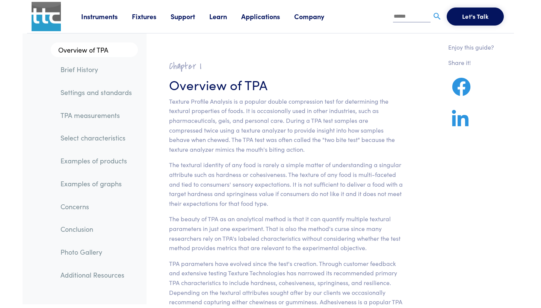  What do you see at coordinates (267, 16) in the screenshot?
I see `a: Applications` at bounding box center [267, 16].